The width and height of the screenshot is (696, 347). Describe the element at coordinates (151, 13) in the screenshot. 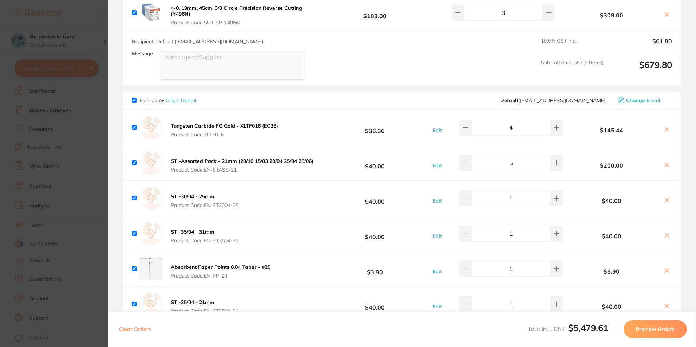

I see `img: a3ZqZ2VvOA` at that location.